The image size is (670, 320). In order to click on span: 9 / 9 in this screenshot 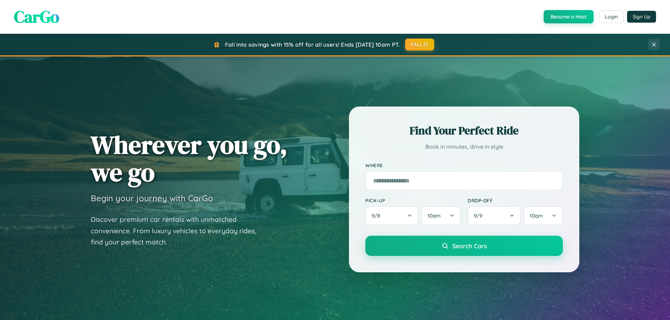, I will do `click(479, 216)`.